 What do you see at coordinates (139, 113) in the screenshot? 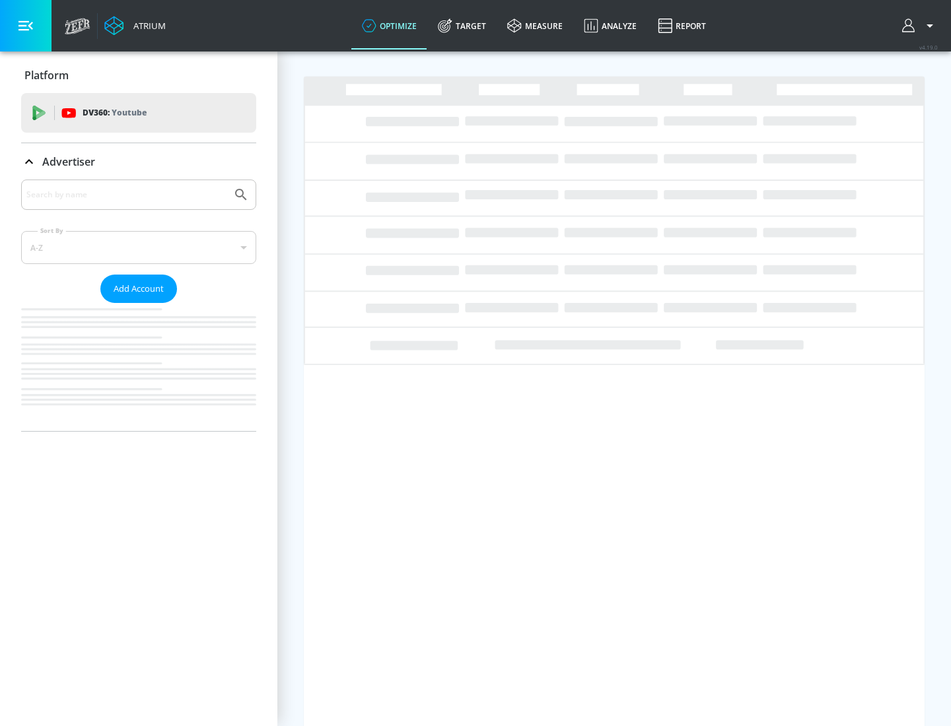
I see `div: DV360: Youtube` at bounding box center [139, 113].